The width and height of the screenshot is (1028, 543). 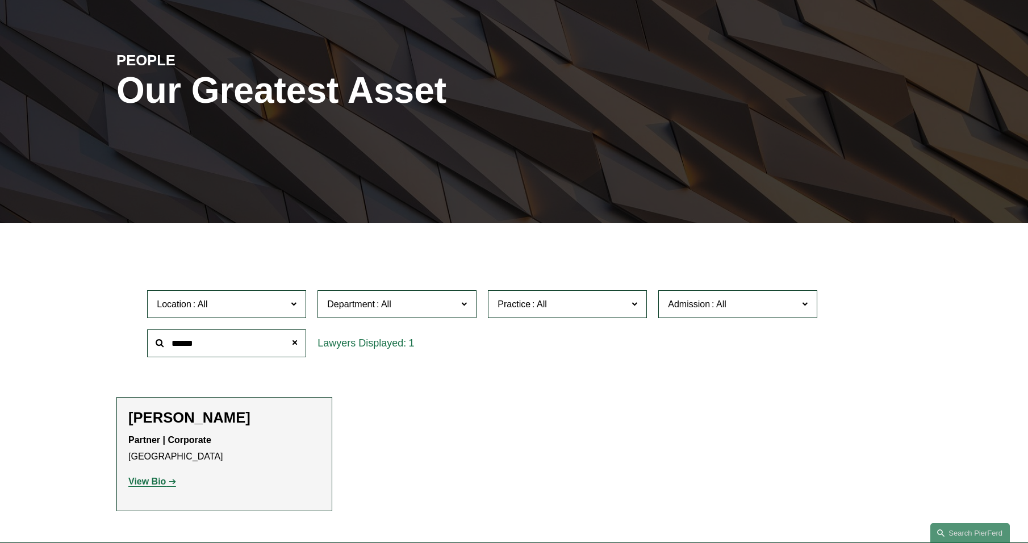 What do you see at coordinates (147, 481) in the screenshot?
I see `strong: View Bio` at bounding box center [147, 481].